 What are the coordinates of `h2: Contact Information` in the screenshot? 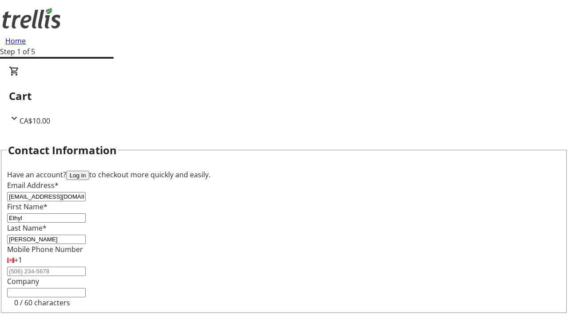 It's located at (62, 150).